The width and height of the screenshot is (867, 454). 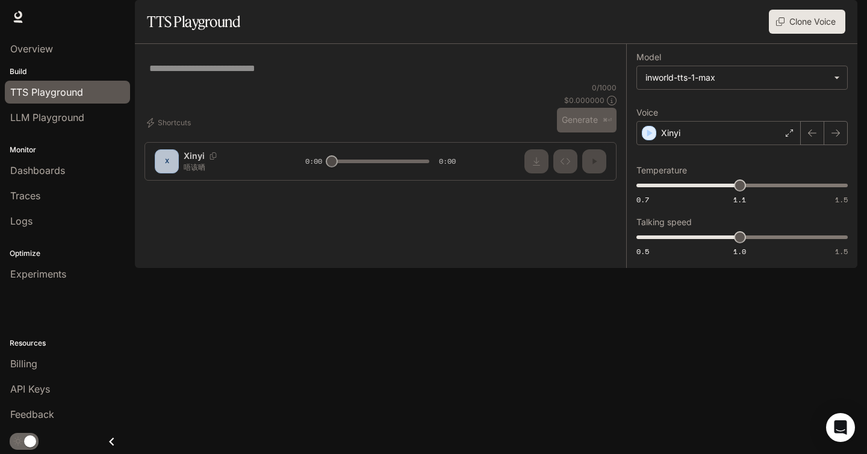 I want to click on button: Clone Voice, so click(x=806, y=22).